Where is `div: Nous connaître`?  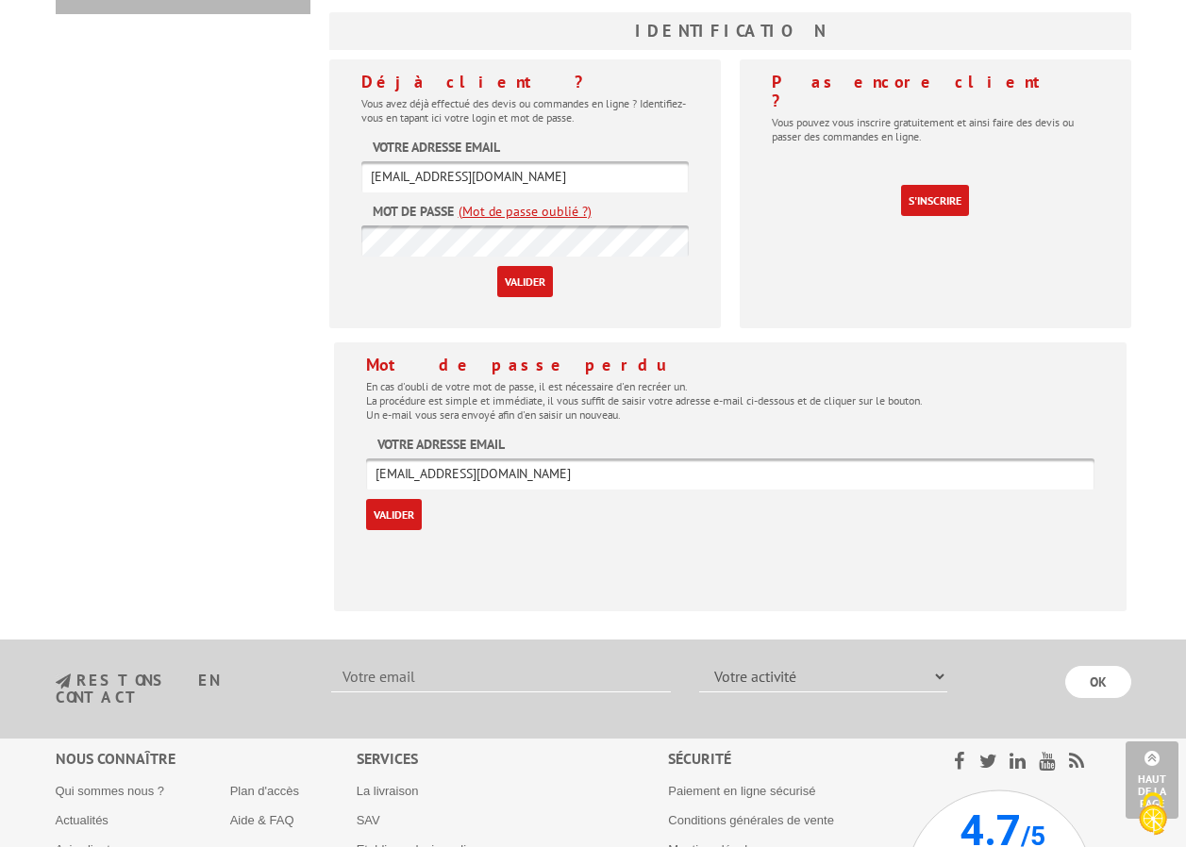 div: Nous connaître is located at coordinates (206, 758).